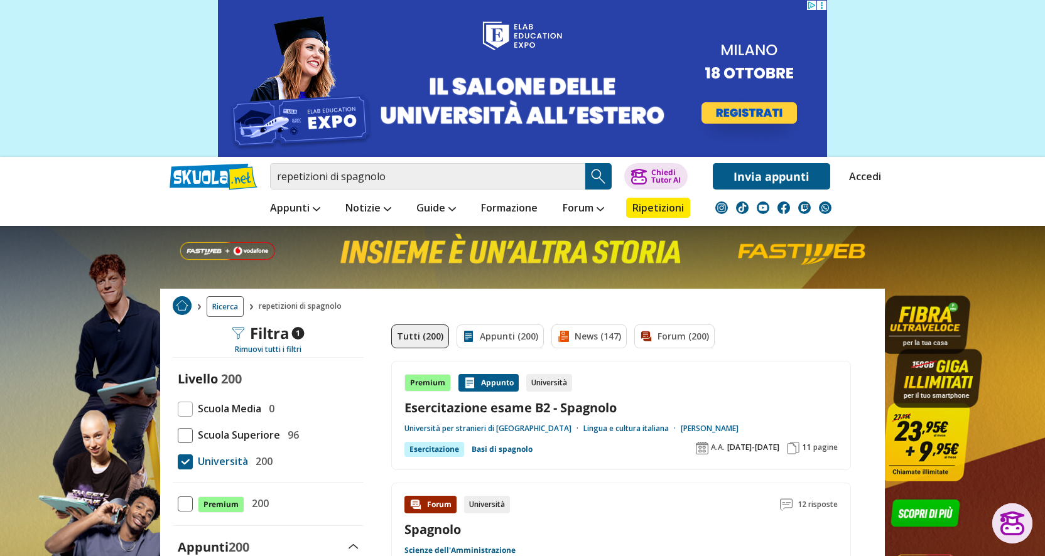  I want to click on img: tiktok, so click(742, 208).